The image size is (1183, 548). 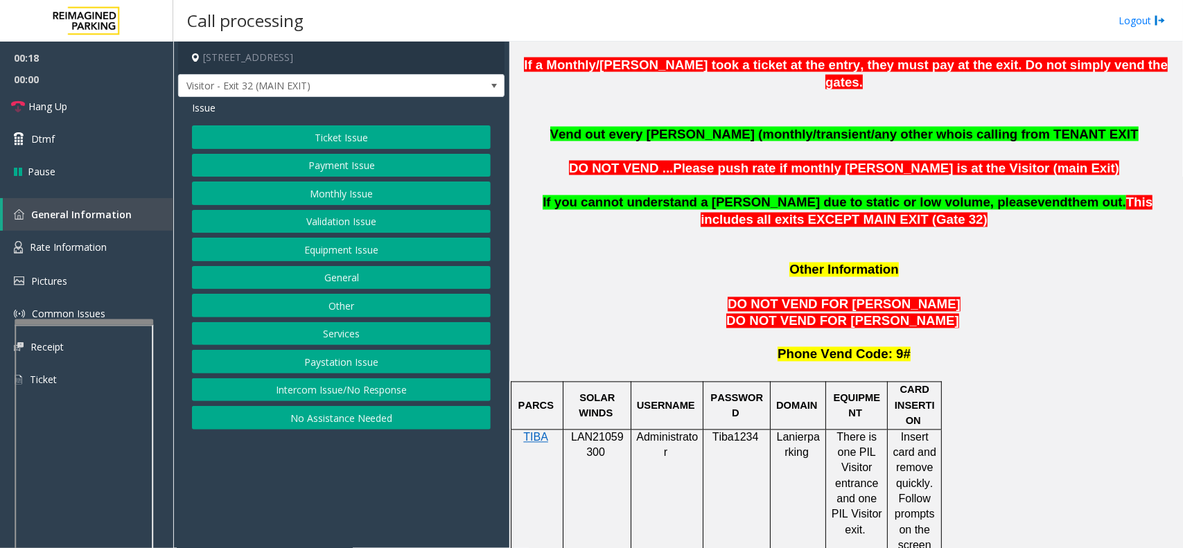 What do you see at coordinates (341, 306) in the screenshot?
I see `button: Other` at bounding box center [341, 306].